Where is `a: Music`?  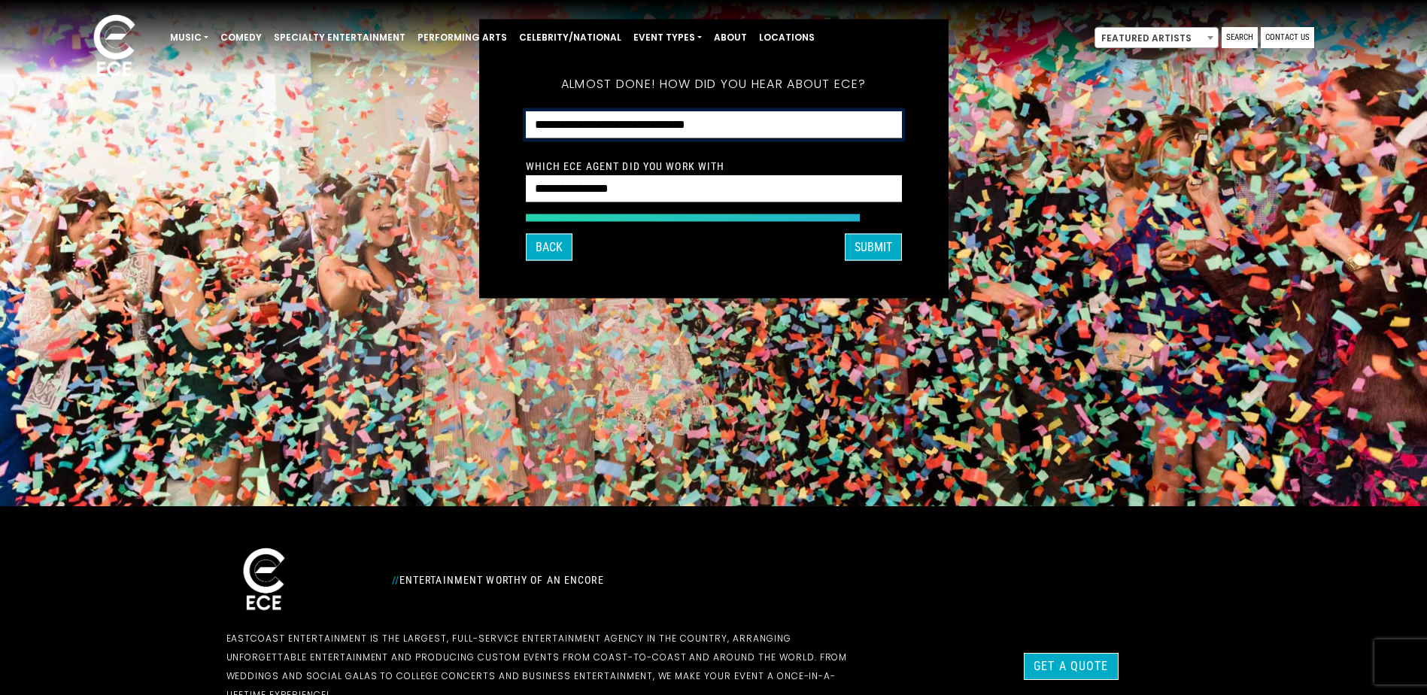 a: Music is located at coordinates (189, 38).